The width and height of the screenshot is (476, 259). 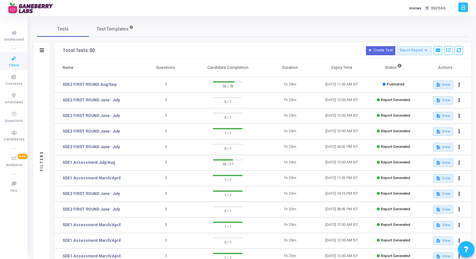 What do you see at coordinates (113, 29) in the screenshot?
I see `span: Test Templates` at bounding box center [113, 29].